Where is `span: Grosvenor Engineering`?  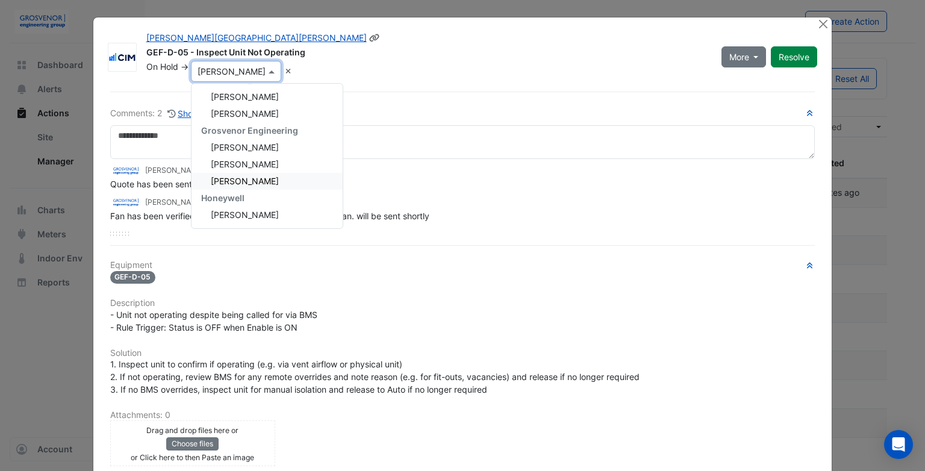 span: Grosvenor Engineering is located at coordinates (249, 130).